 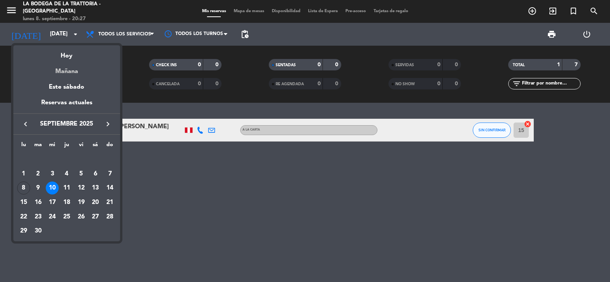 What do you see at coordinates (67, 188) in the screenshot?
I see `div: 11` at bounding box center [67, 188].